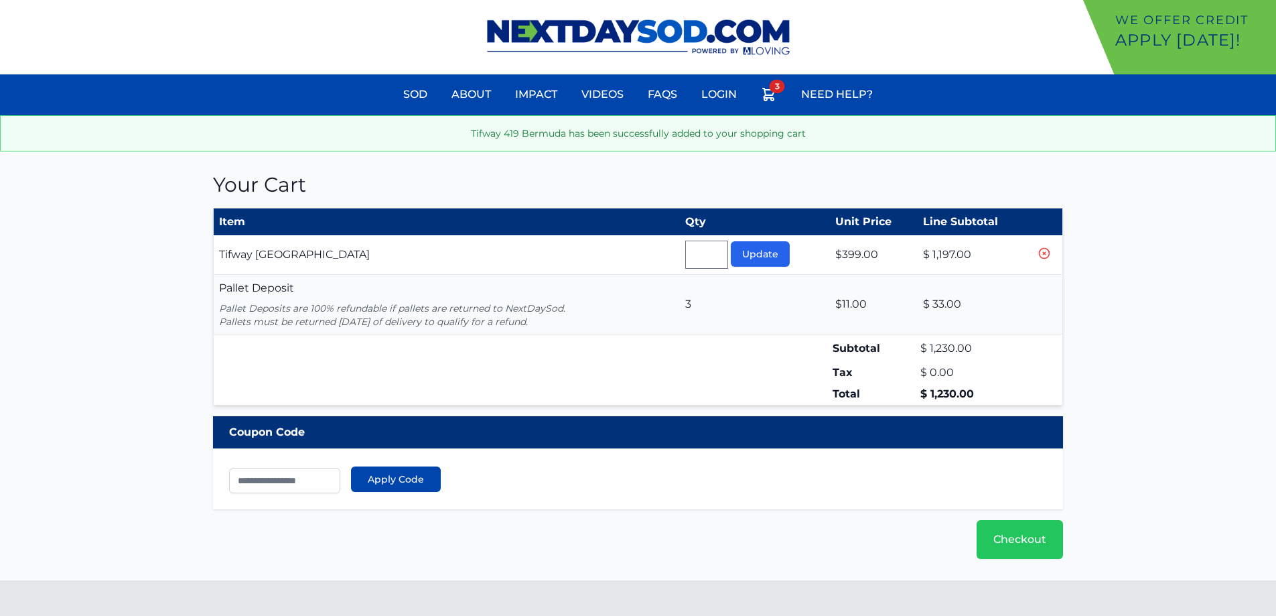 This screenshot has height=616, width=1276. I want to click on td: Total, so click(874, 394).